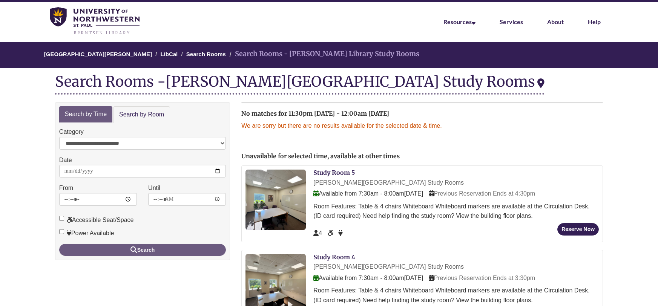 The width and height of the screenshot is (658, 306). What do you see at coordinates (329, 55) in the screenshot?
I see `nav: Breadcrumb` at bounding box center [329, 55].